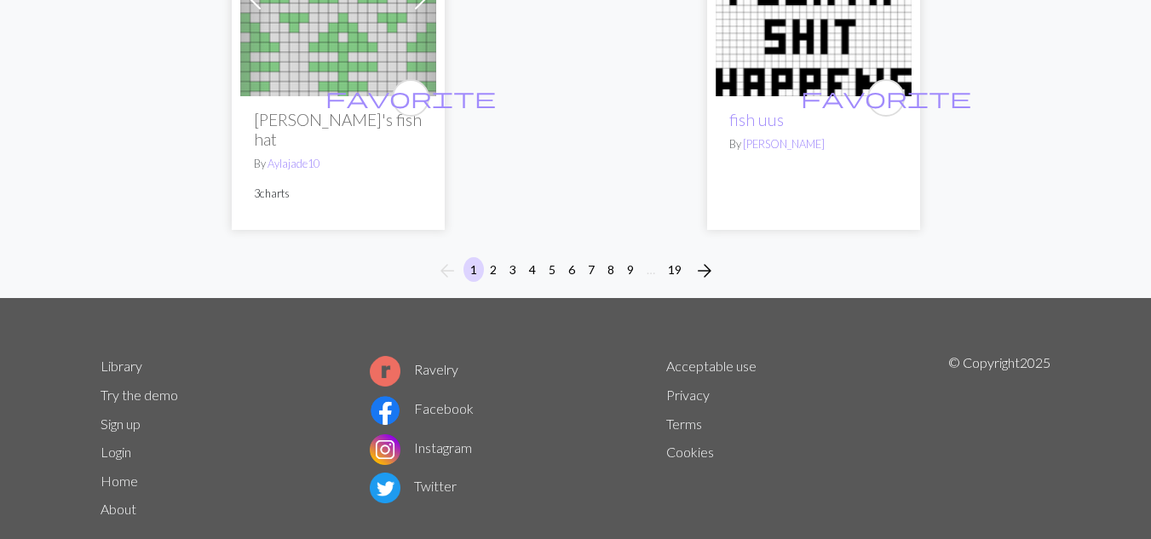 This screenshot has height=539, width=1151. Describe the element at coordinates (611, 269) in the screenshot. I see `button: 8` at that location.